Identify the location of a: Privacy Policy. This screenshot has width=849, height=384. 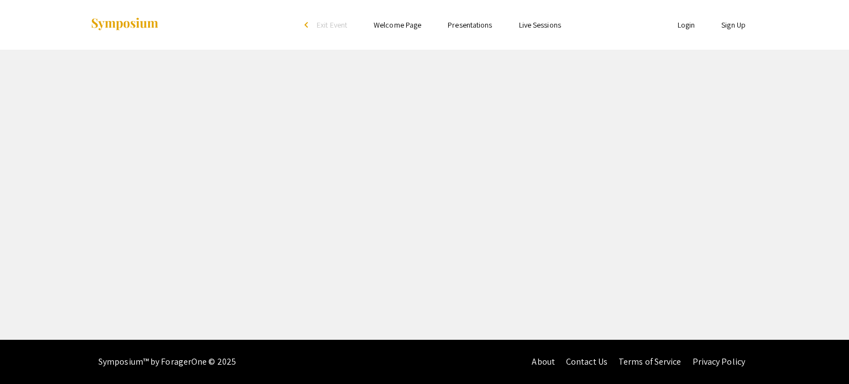
(719, 362).